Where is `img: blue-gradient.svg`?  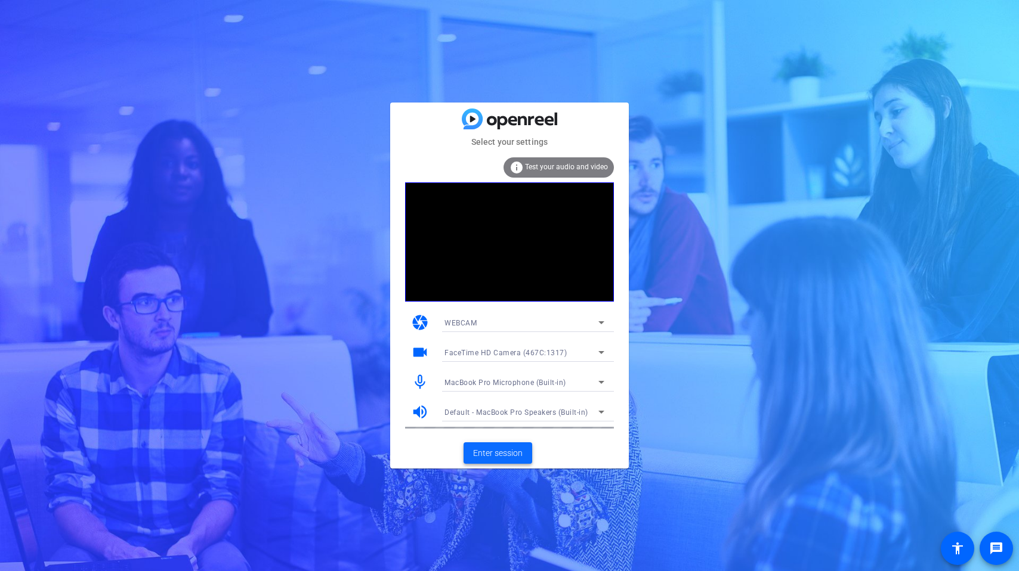 img: blue-gradient.svg is located at coordinates (509, 119).